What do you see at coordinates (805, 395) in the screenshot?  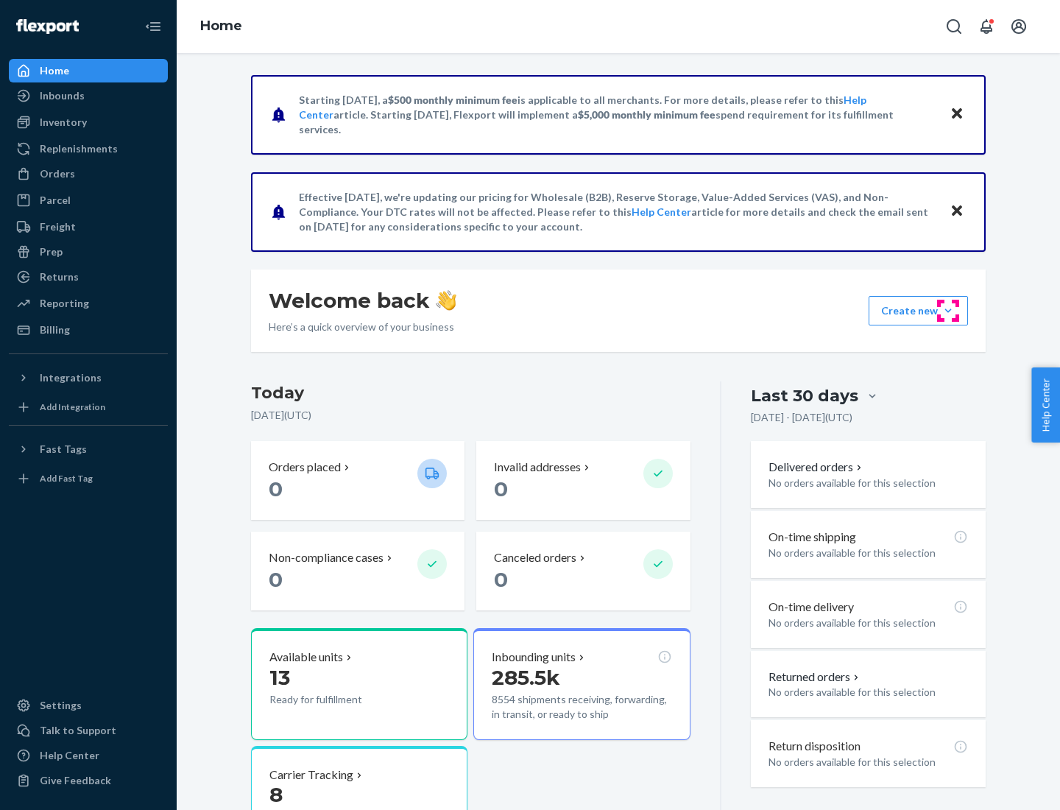 I see `div: Last 30 days` at bounding box center [805, 395].